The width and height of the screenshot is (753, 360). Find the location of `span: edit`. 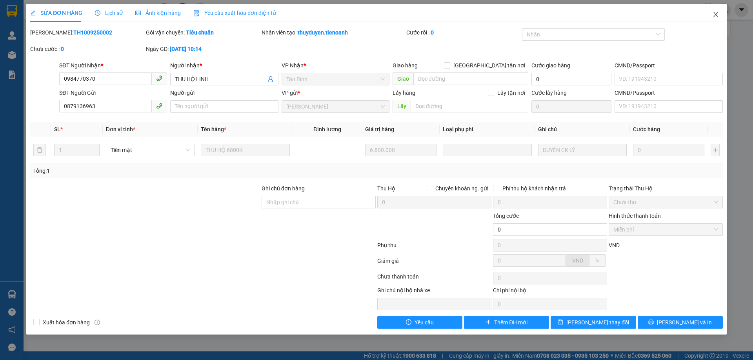

span: edit is located at coordinates (33, 13).